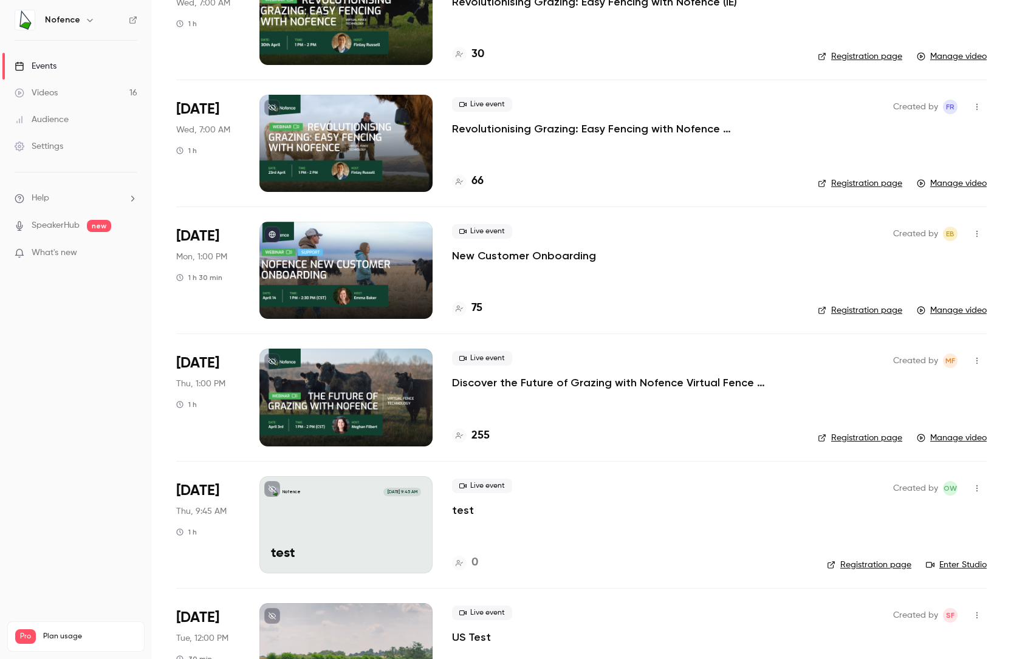 The width and height of the screenshot is (1011, 659). Describe the element at coordinates (951, 107) in the screenshot. I see `span: Finlay Russell` at that location.